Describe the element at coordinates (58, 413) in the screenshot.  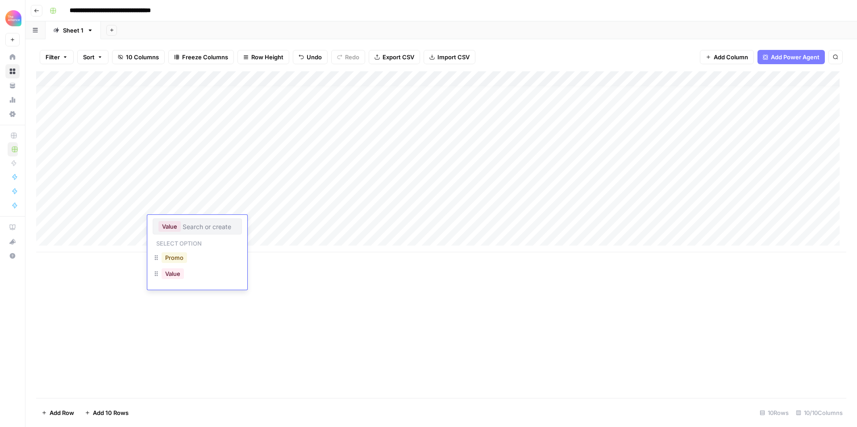
I see `button: Add Row` at that location.